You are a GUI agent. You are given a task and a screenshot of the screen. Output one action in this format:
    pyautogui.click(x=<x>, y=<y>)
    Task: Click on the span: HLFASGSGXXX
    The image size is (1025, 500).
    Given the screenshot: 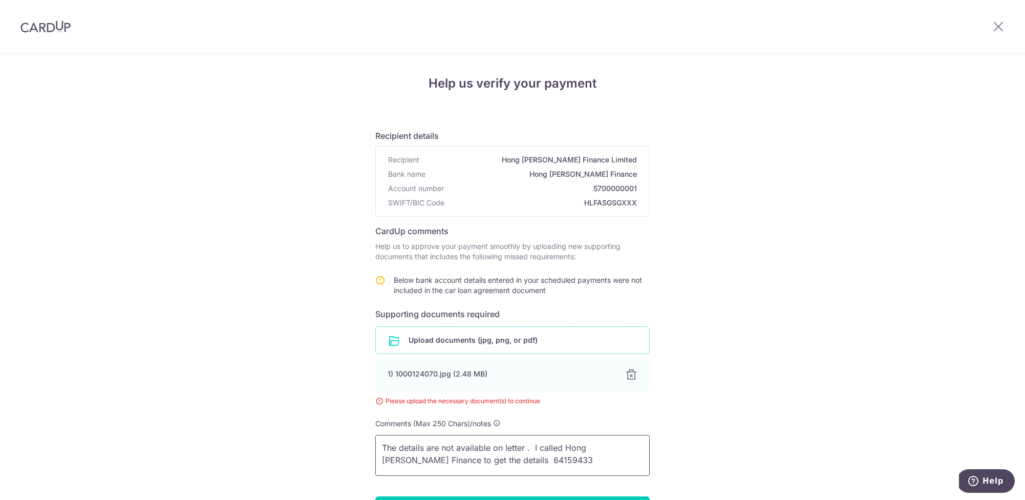 What is the action you would take?
    pyautogui.click(x=543, y=203)
    